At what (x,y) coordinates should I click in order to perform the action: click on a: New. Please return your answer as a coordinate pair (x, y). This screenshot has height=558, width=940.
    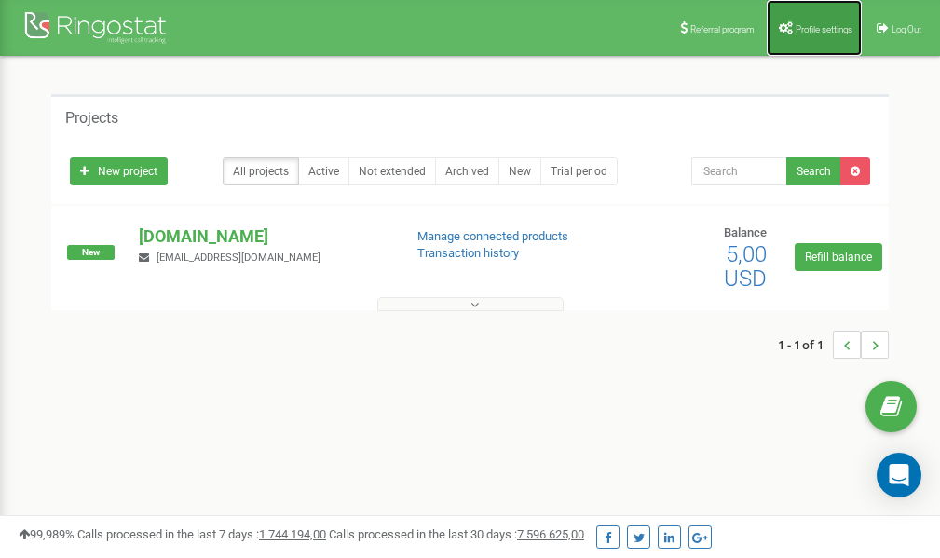
    Looking at the image, I should click on (520, 171).